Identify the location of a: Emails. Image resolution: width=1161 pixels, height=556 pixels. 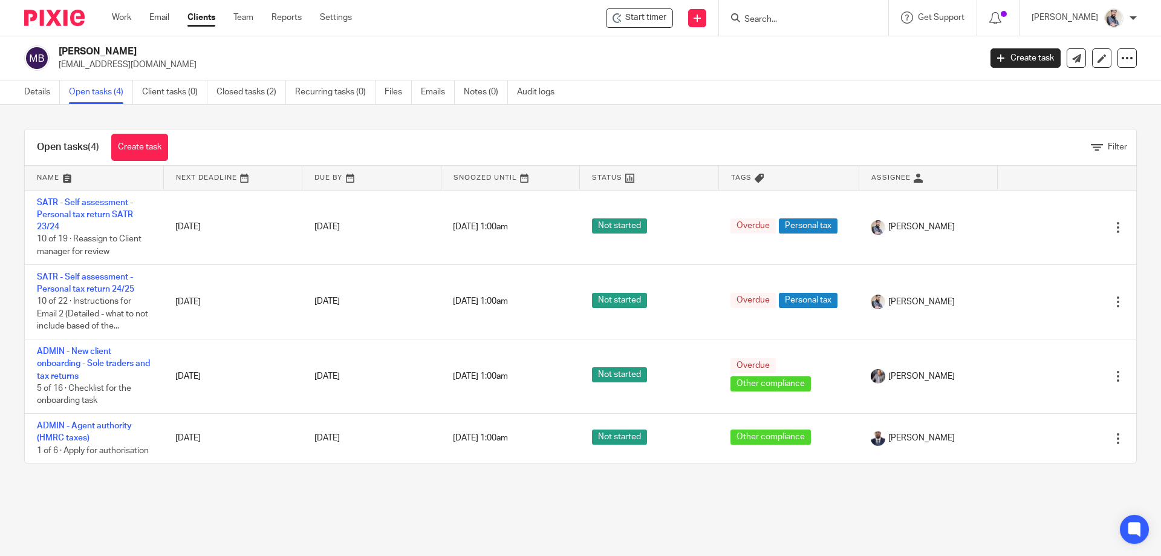
(438, 92).